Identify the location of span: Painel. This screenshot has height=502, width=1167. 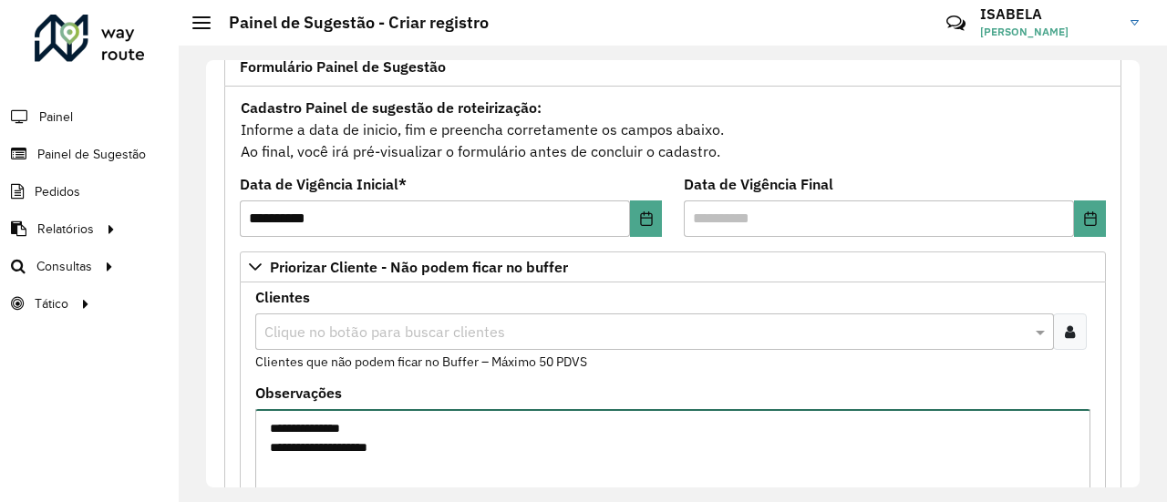
(56, 117).